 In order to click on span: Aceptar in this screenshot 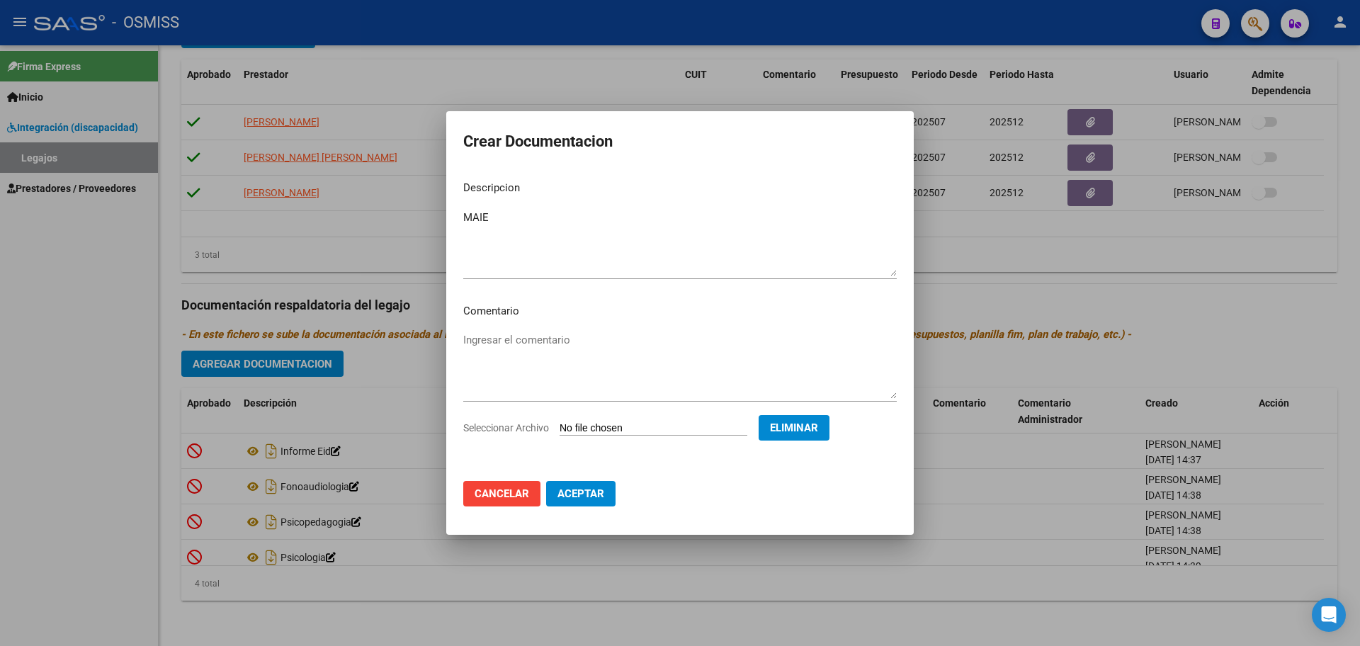, I will do `click(581, 494)`.